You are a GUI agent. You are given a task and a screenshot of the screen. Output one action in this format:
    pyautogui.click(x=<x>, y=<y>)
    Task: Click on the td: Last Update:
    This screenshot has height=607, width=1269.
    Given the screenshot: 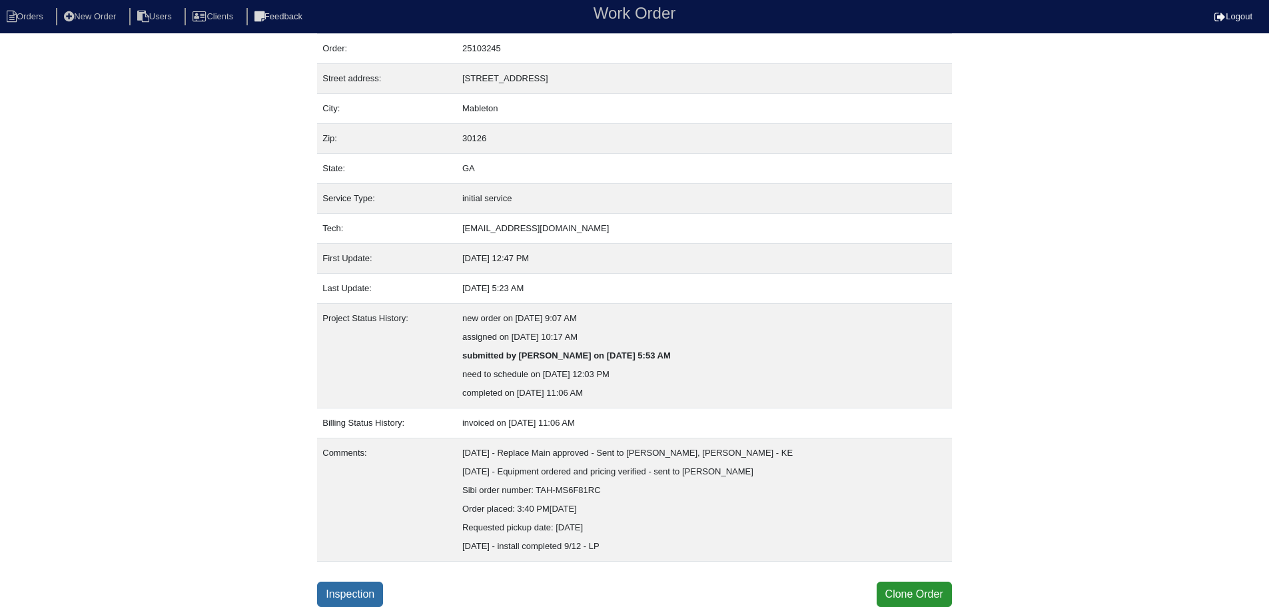 What is the action you would take?
    pyautogui.click(x=387, y=288)
    